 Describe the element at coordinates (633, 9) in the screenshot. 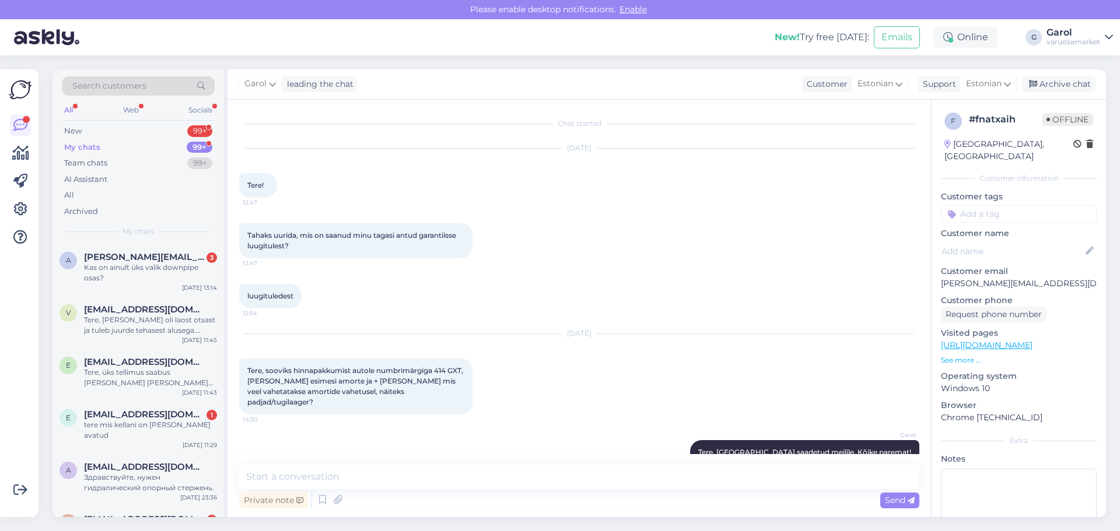

I see `span: Enable` at that location.